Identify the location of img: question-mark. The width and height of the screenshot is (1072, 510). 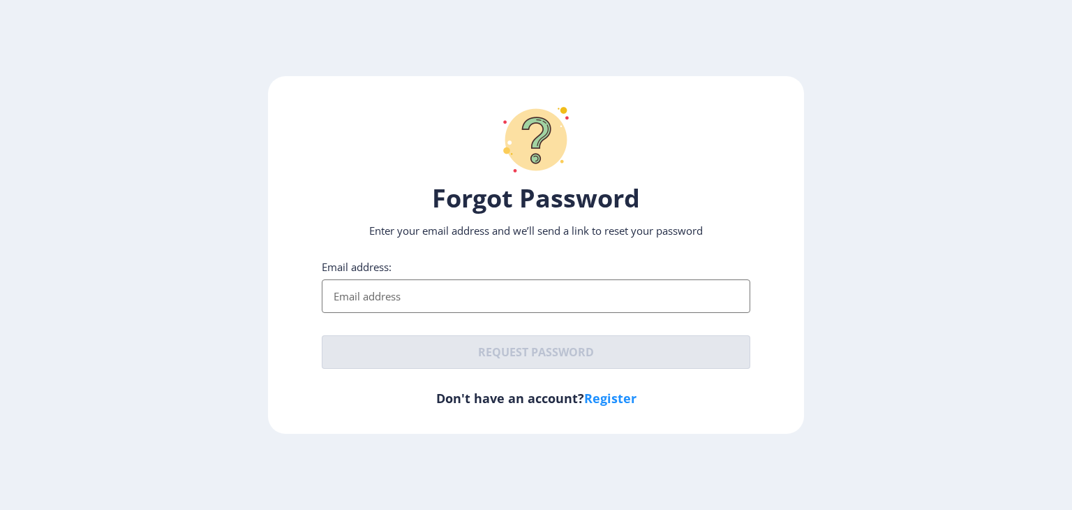
(536, 140).